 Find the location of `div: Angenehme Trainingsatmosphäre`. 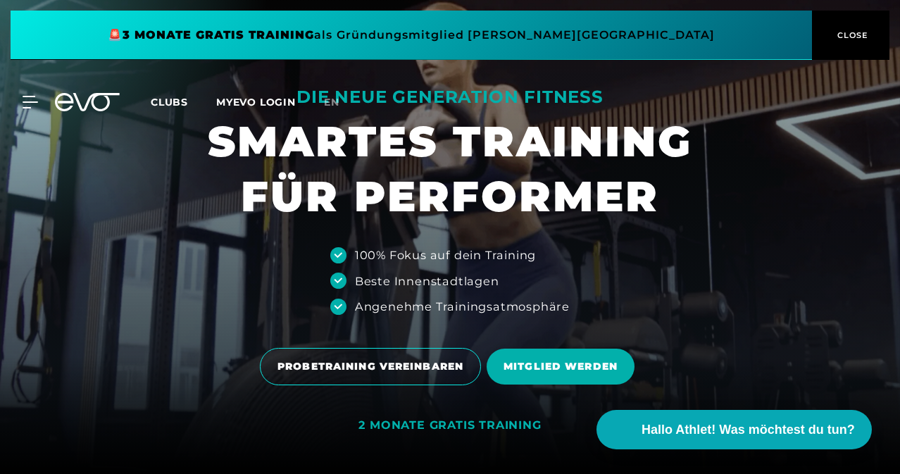

div: Angenehme Trainingsatmosphäre is located at coordinates (462, 306).